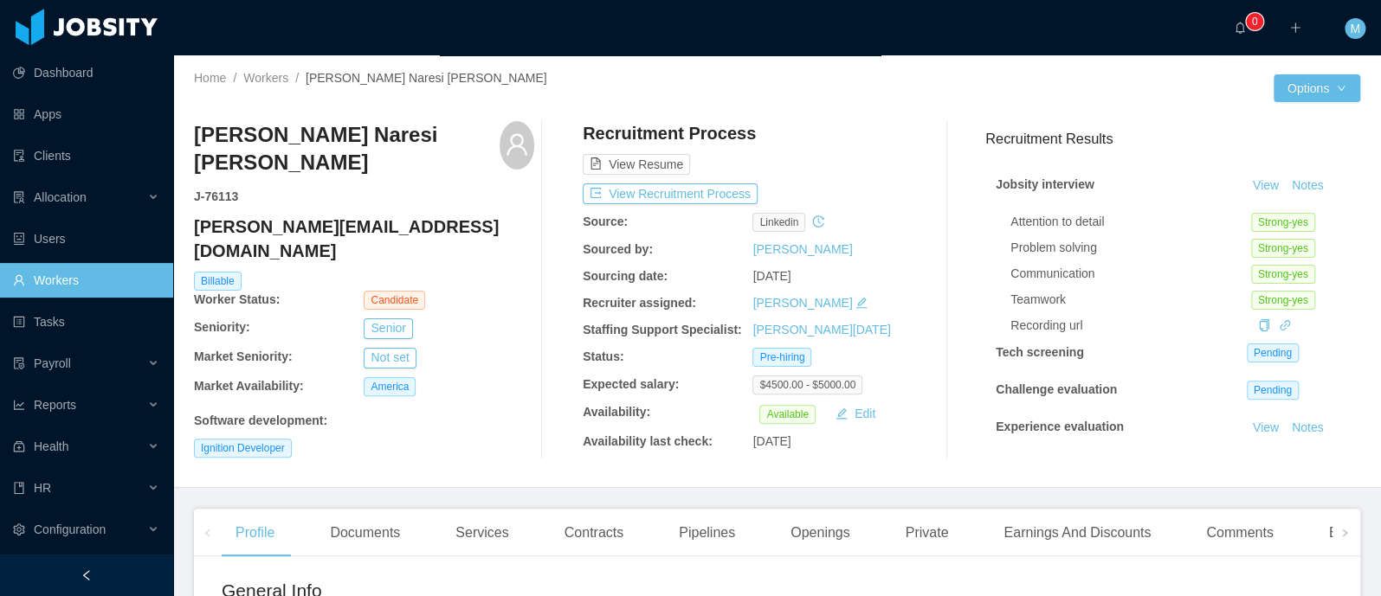 Image resolution: width=1381 pixels, height=596 pixels. What do you see at coordinates (394, 300) in the screenshot?
I see `span: Candidate` at bounding box center [394, 300].